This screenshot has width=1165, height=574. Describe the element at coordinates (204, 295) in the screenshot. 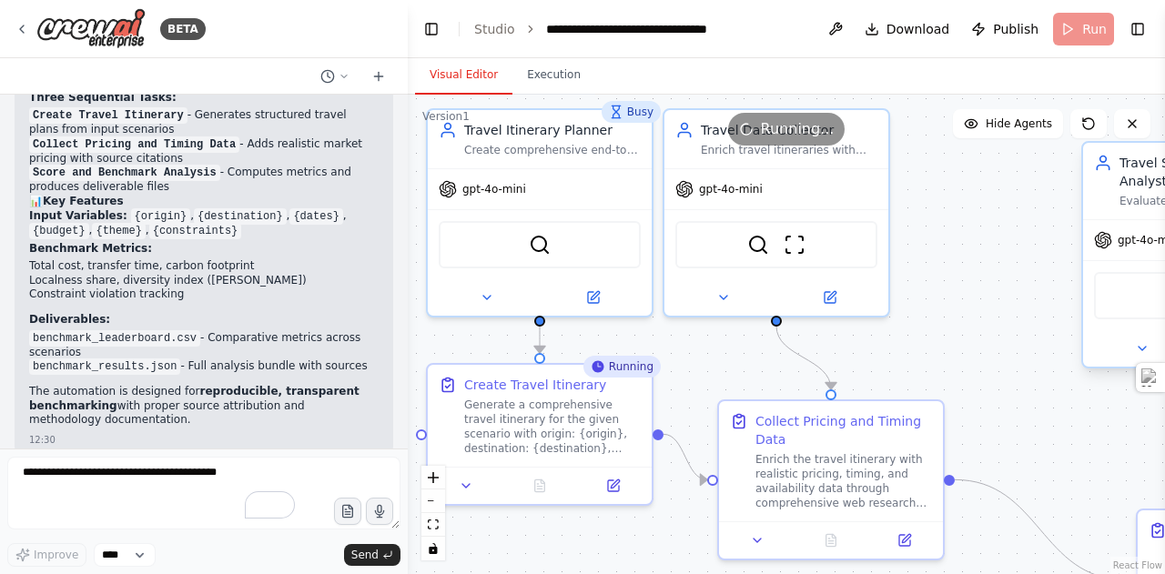

I see `li: Constraint violation tracking` at that location.